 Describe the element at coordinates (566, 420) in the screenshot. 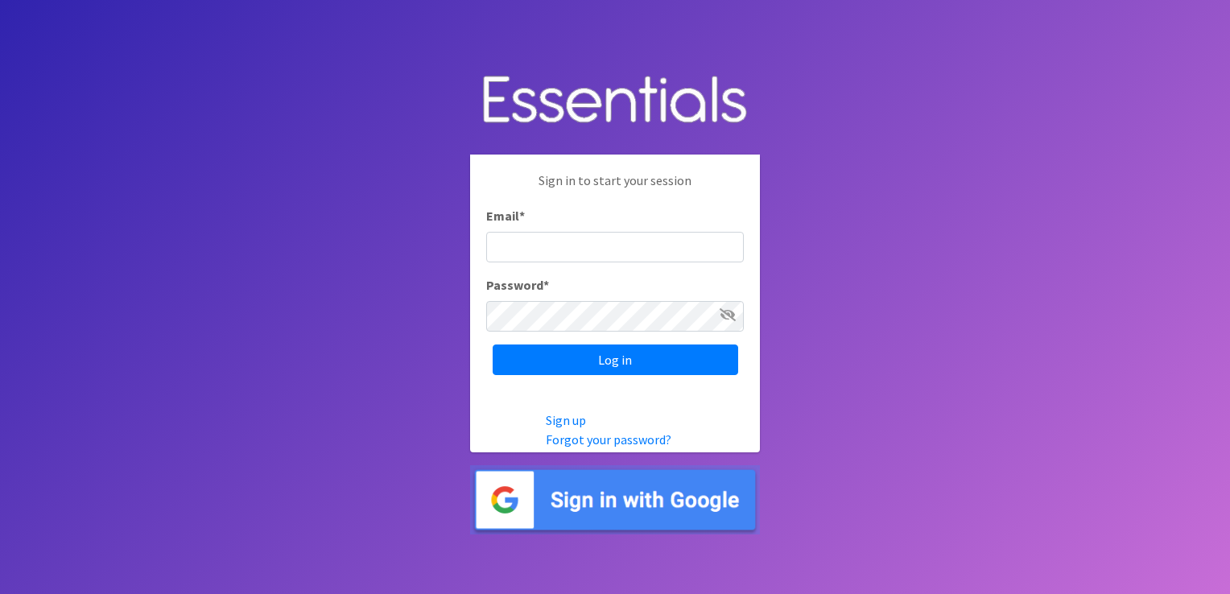

I see `a: Sign up` at that location.